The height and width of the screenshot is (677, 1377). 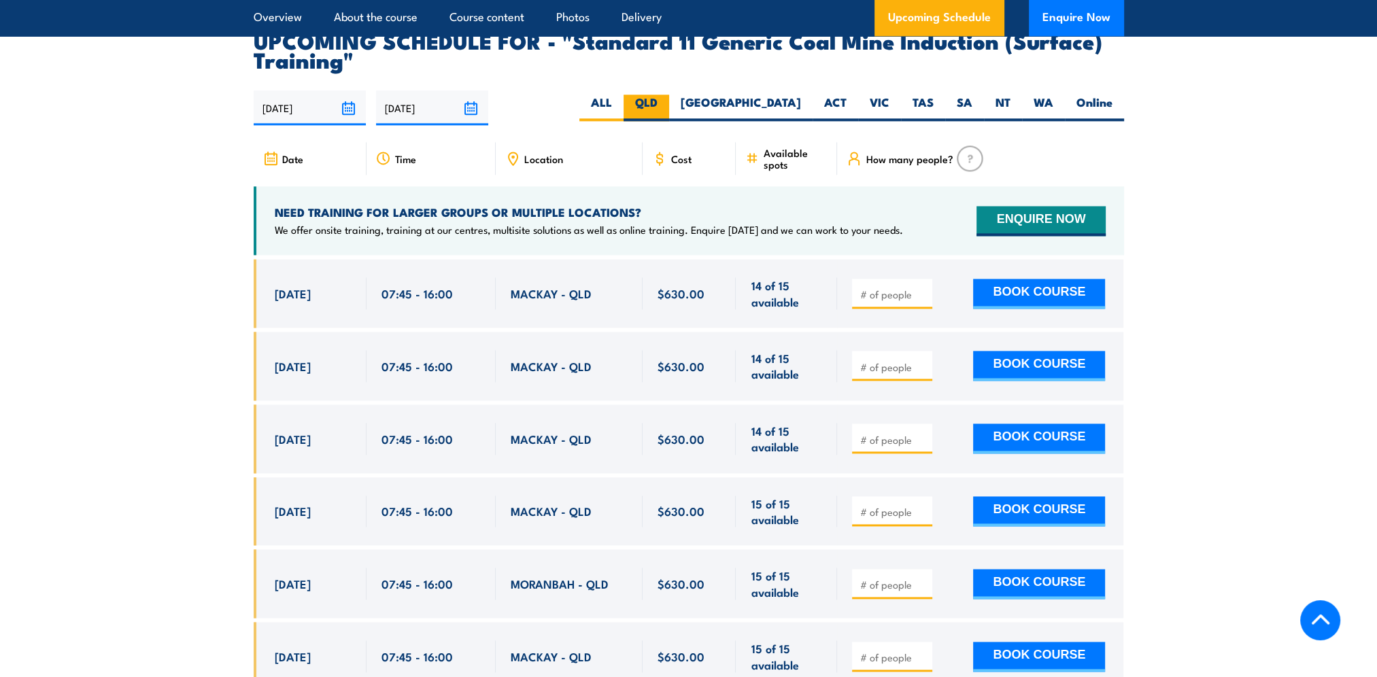 What do you see at coordinates (879, 107) in the screenshot?
I see `label: VIC` at bounding box center [879, 107].